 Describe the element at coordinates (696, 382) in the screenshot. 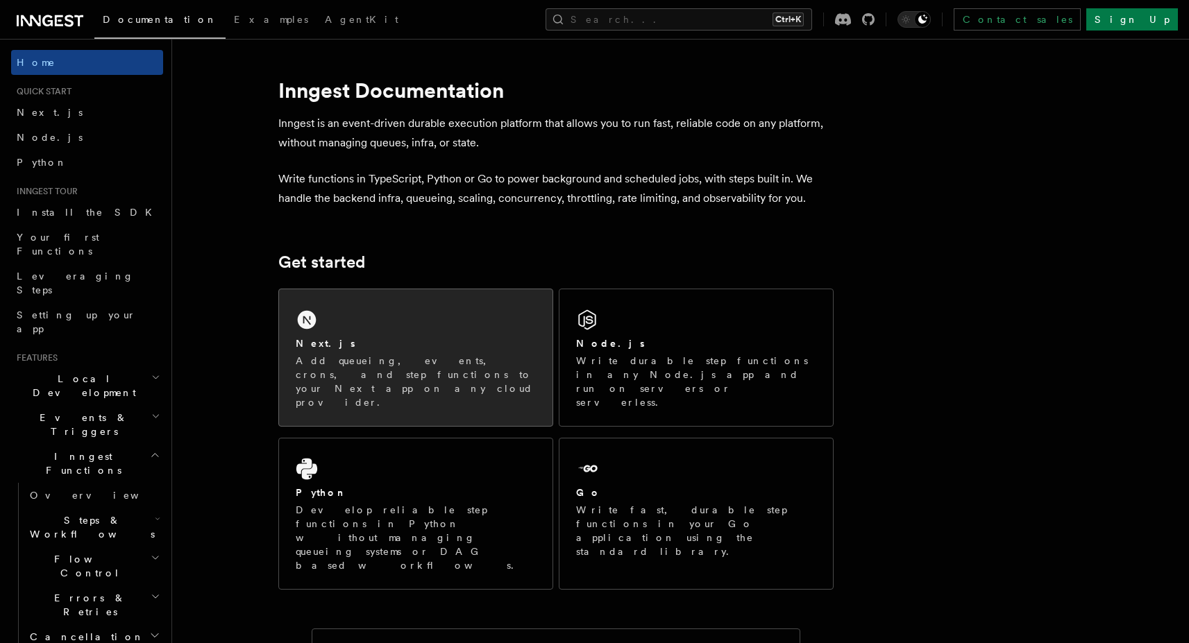

I see `p: Write durable step functions in any Node.js app and run on servers or serverless.` at that location.